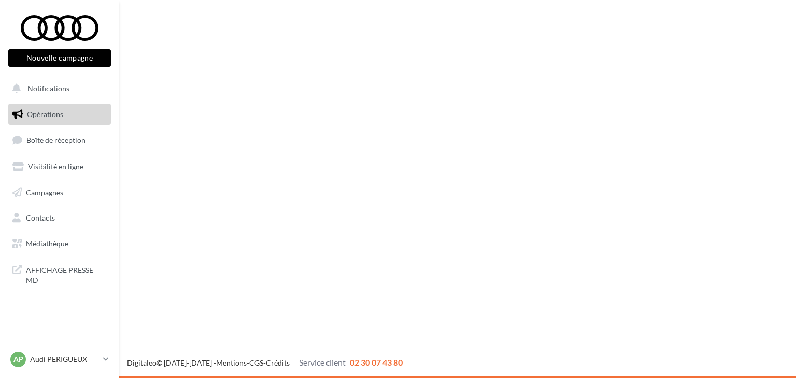 The height and width of the screenshot is (378, 796). I want to click on a: Campagnes, so click(60, 193).